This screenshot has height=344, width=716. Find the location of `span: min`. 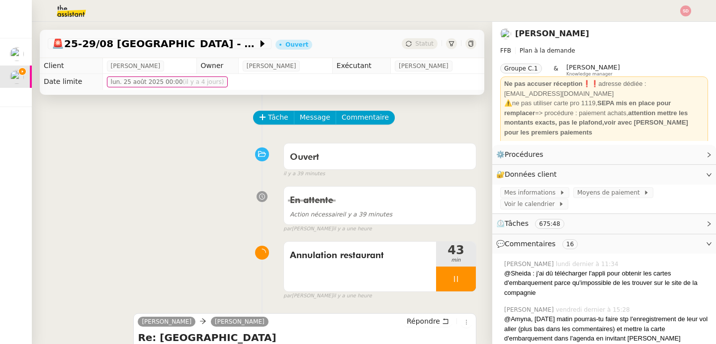

span: min is located at coordinates (456, 260).